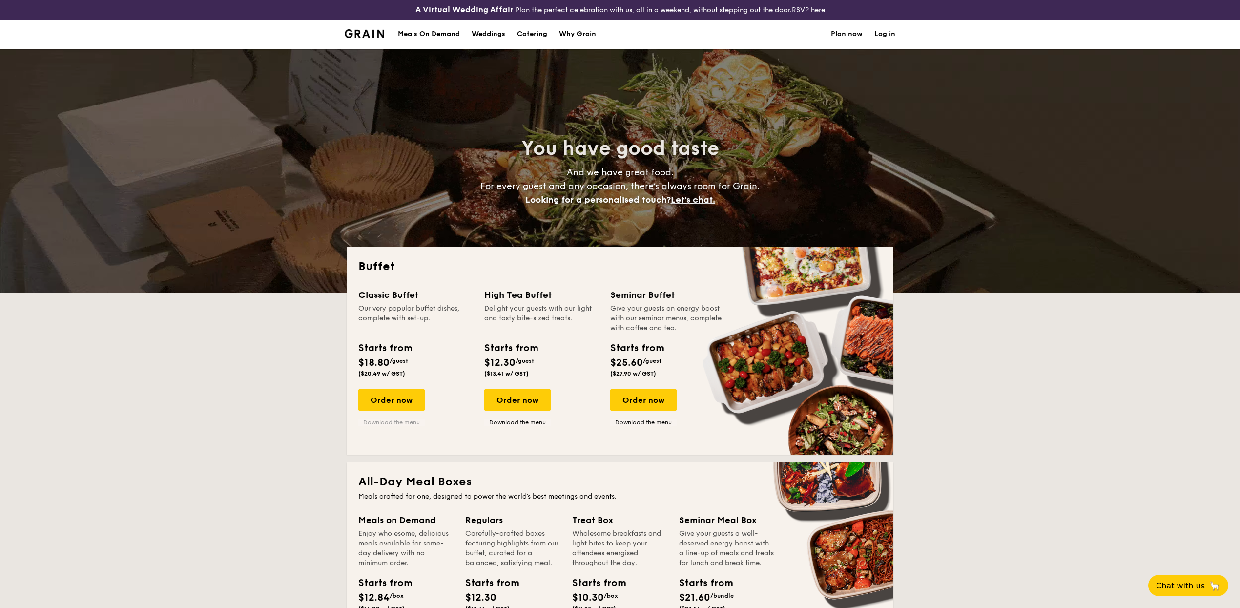 The image size is (1240, 608). What do you see at coordinates (619, 520) in the screenshot?
I see `div: Treat Box` at bounding box center [619, 520].